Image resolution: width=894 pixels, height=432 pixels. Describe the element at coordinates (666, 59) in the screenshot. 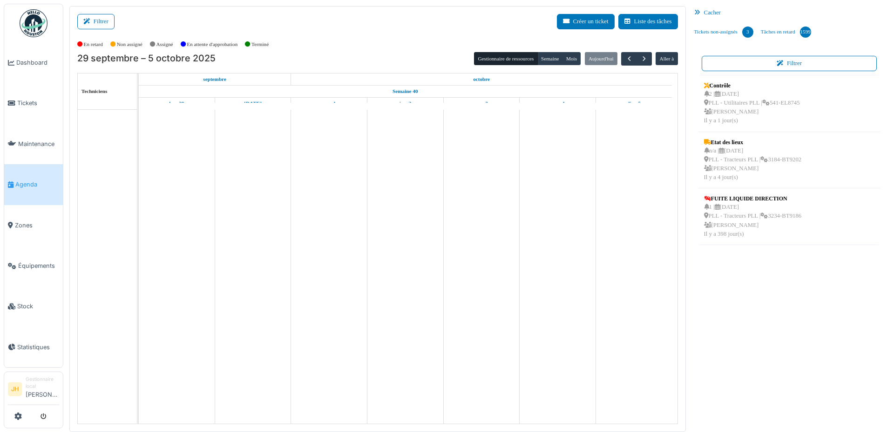

I see `button: Aller à` at that location.